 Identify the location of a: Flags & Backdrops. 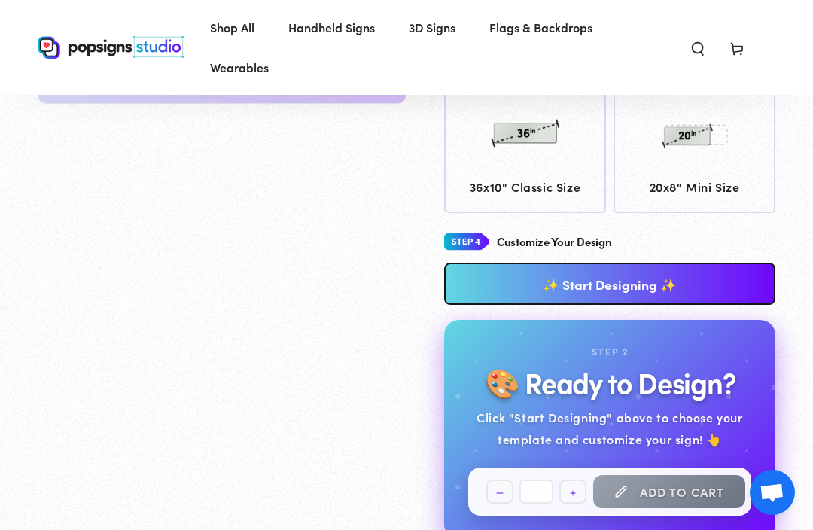
(540, 27).